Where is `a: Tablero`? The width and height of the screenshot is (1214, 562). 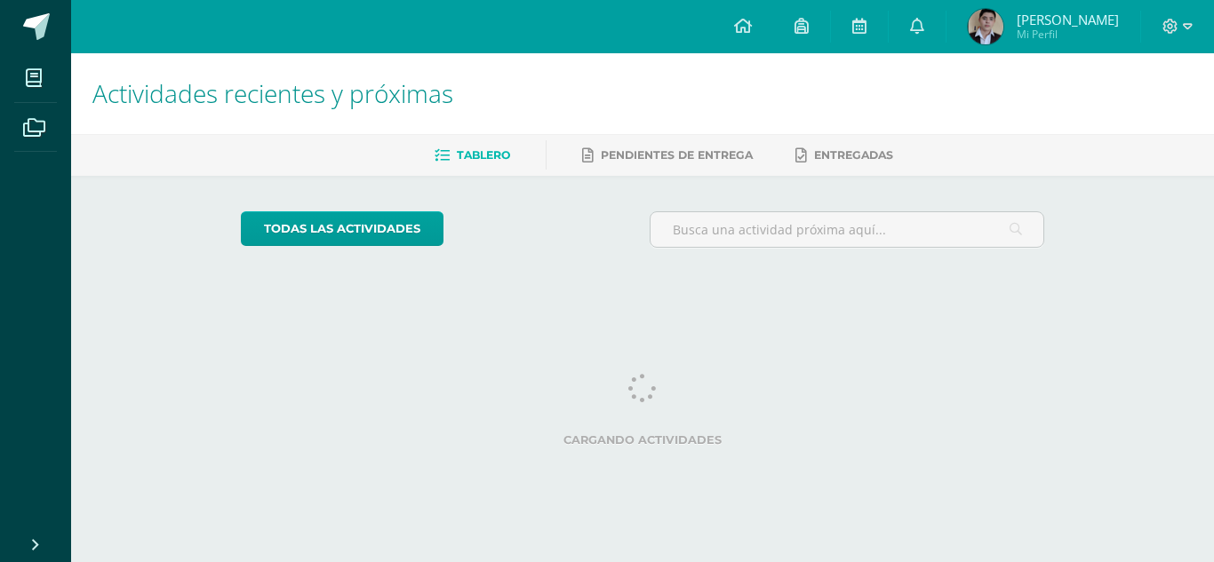
a: Tablero is located at coordinates (472, 156).